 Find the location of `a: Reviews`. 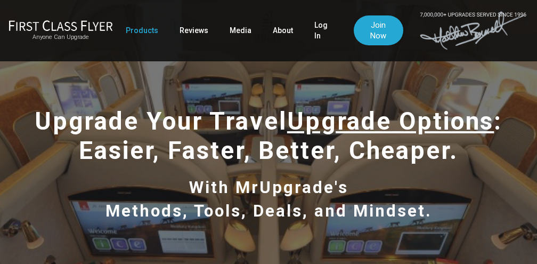

a: Reviews is located at coordinates (194, 30).